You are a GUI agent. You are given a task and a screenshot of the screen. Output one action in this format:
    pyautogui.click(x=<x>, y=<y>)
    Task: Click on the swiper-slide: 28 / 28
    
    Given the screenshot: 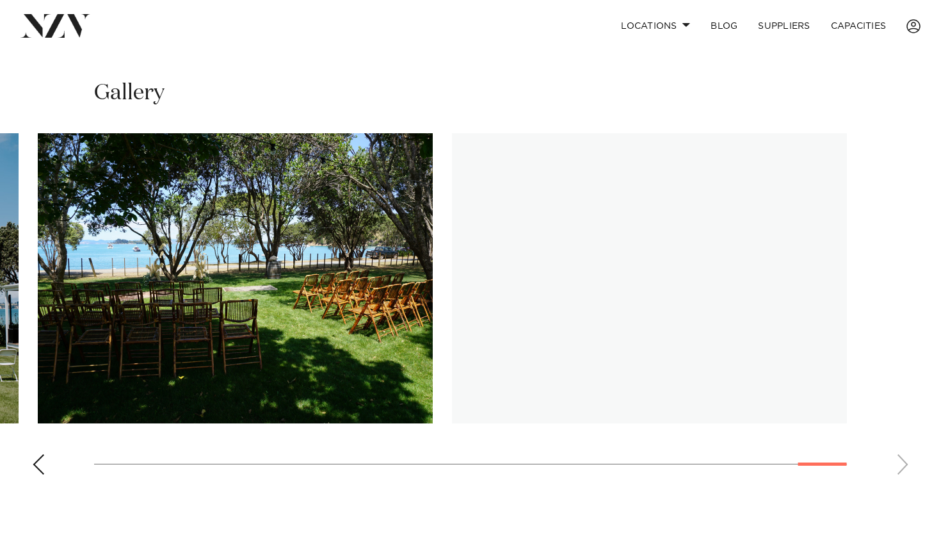 What is the action you would take?
    pyautogui.click(x=649, y=278)
    